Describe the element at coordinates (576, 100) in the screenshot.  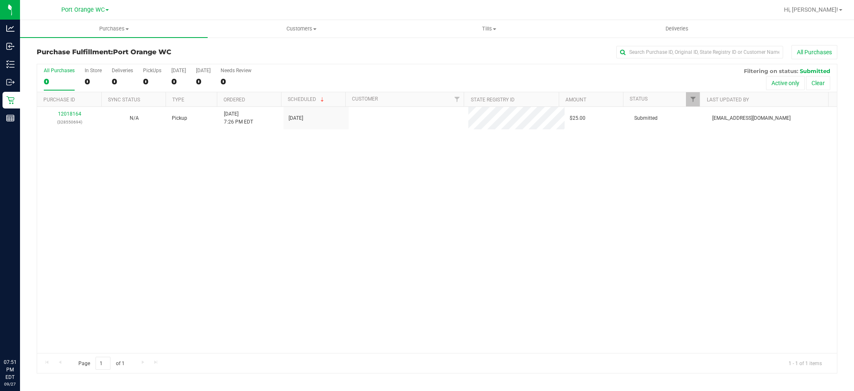
I see `a: Amount` at that location.